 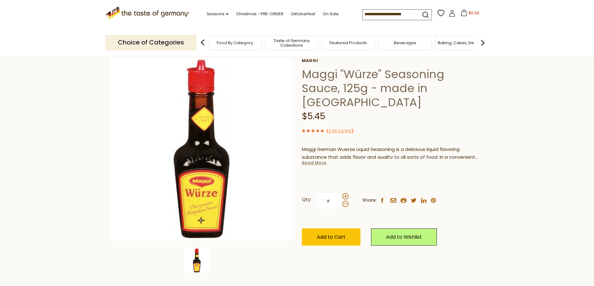 I want to click on span: Beverages, so click(x=405, y=43).